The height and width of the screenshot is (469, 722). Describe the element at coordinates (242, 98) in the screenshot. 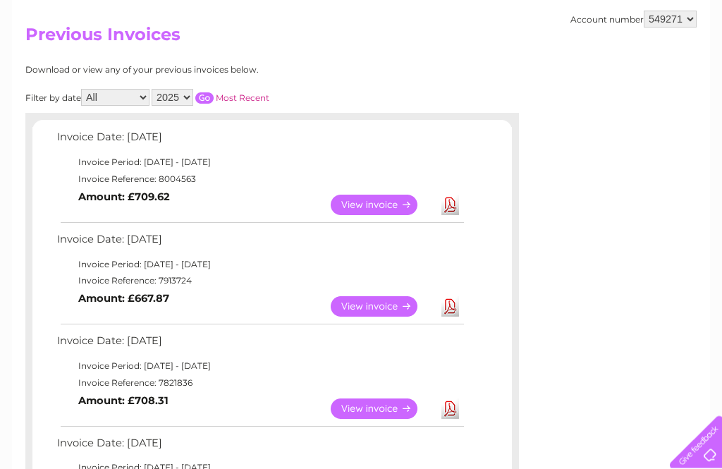

I see `a: Most Recent` at that location.